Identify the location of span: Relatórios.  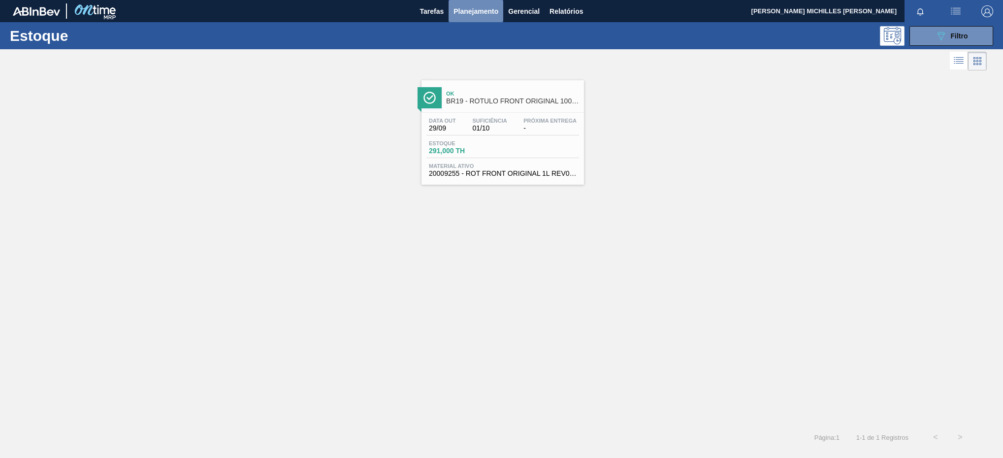
(566, 11).